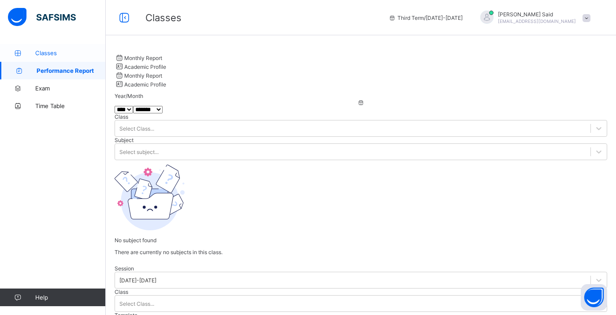 Image resolution: width=616 pixels, height=315 pixels. I want to click on p: No subject found, so click(361, 240).